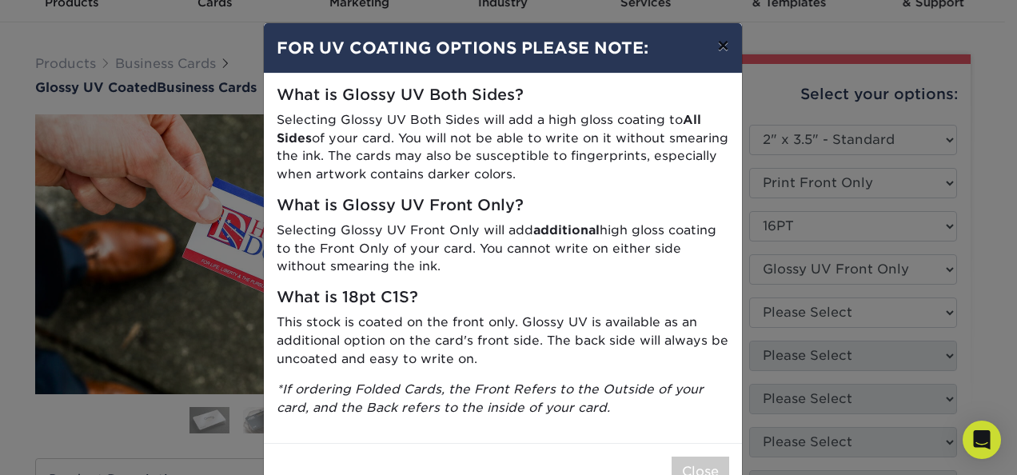  Describe the element at coordinates (503, 341) in the screenshot. I see `p: This stock is coated on the front only. Glossy UV is available as an additional option on the car...` at that location.